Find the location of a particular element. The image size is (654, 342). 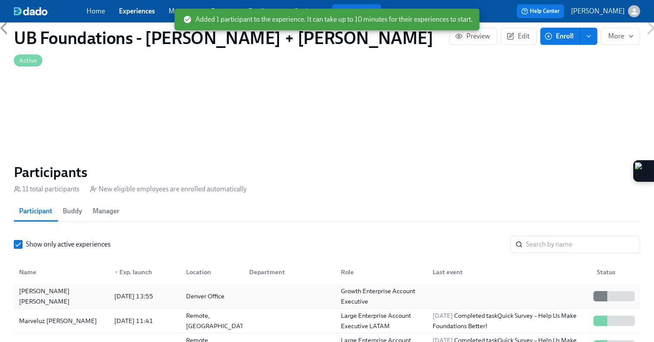

span: Buddy is located at coordinates (72, 211).